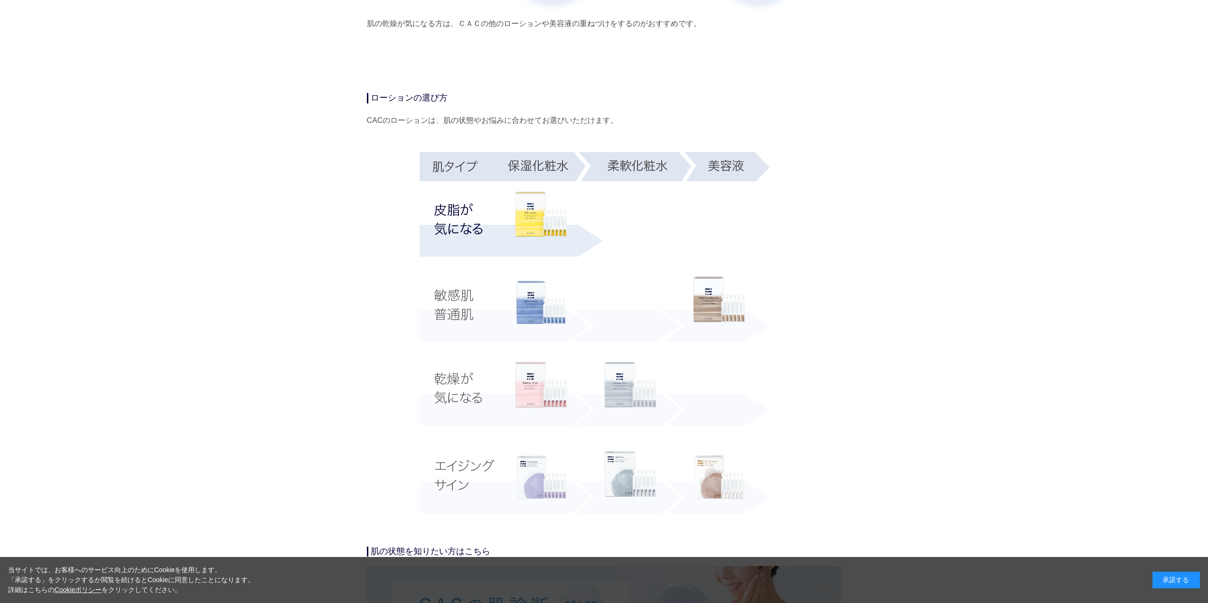 Image resolution: width=1208 pixels, height=603 pixels. I want to click on img: ＣＡＣ ベースローション, so click(541, 303).